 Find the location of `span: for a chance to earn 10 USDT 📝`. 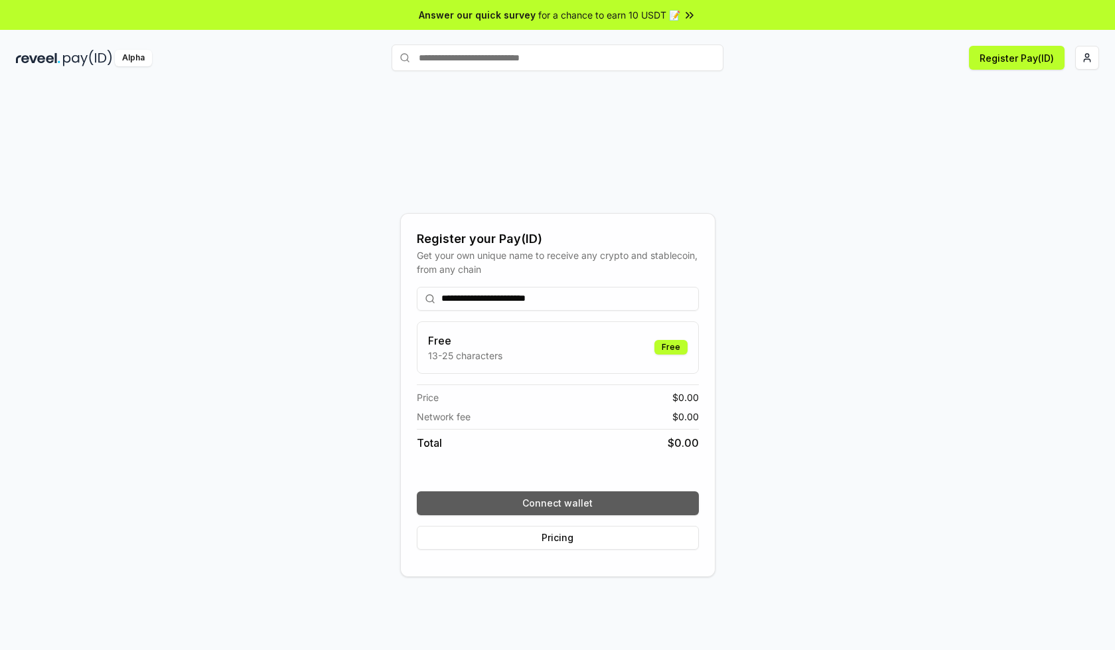

span: for a chance to earn 10 USDT 📝 is located at coordinates (609, 15).